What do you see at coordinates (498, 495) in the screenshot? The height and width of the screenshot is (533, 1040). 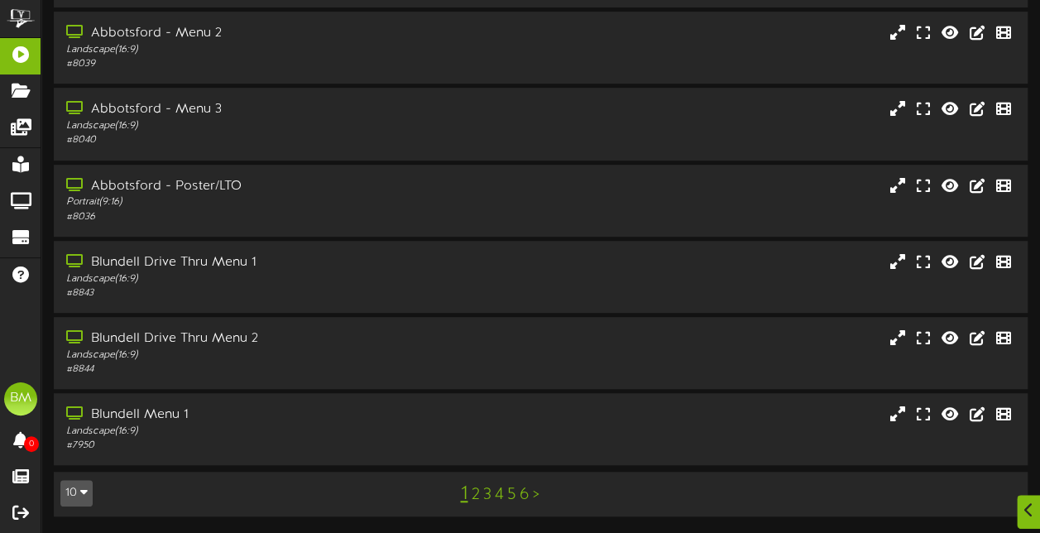 I see `a: 4` at bounding box center [498, 495].